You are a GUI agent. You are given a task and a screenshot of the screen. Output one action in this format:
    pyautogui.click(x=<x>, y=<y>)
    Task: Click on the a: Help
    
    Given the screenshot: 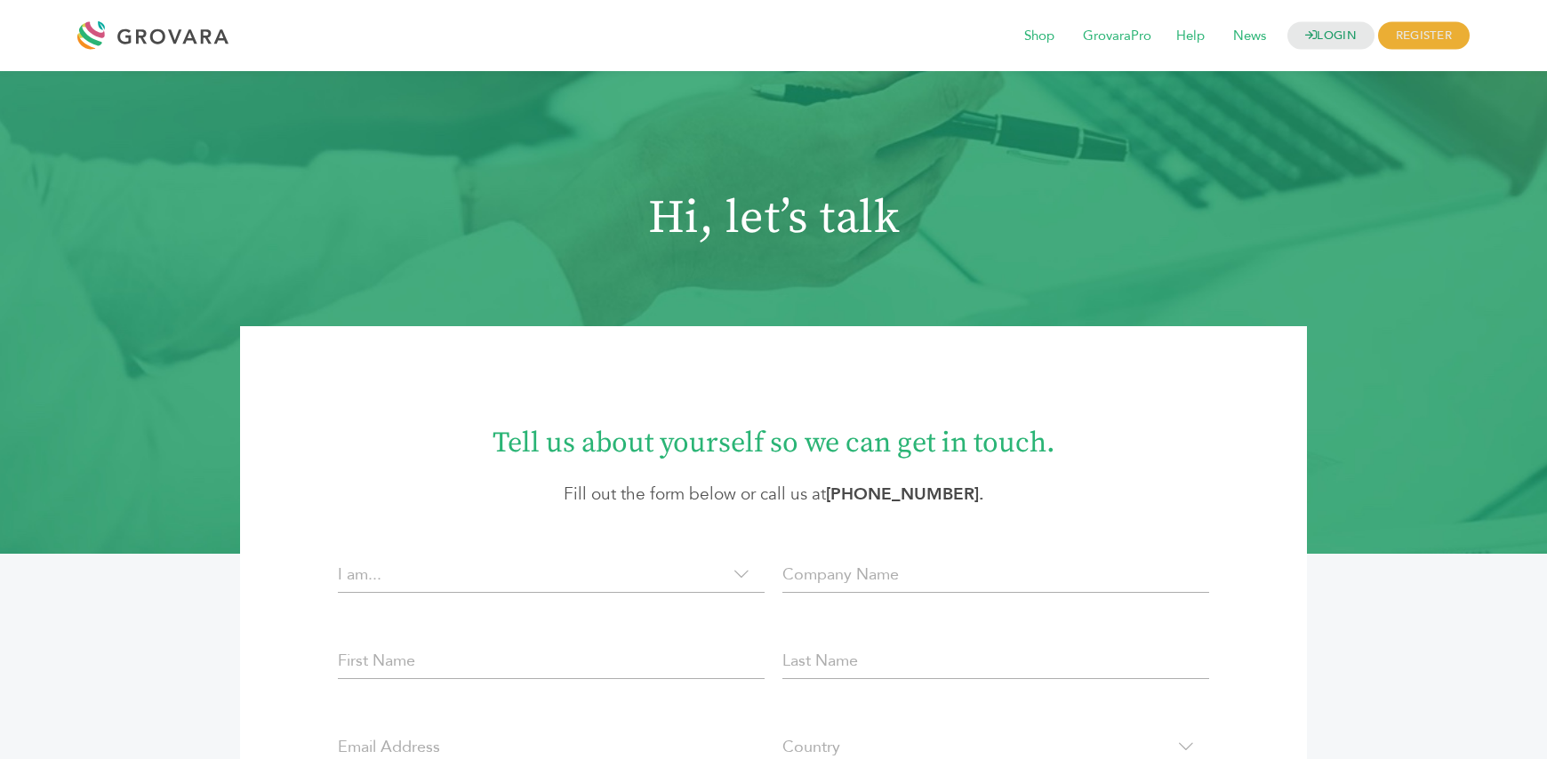 What is the action you would take?
    pyautogui.click(x=1190, y=36)
    